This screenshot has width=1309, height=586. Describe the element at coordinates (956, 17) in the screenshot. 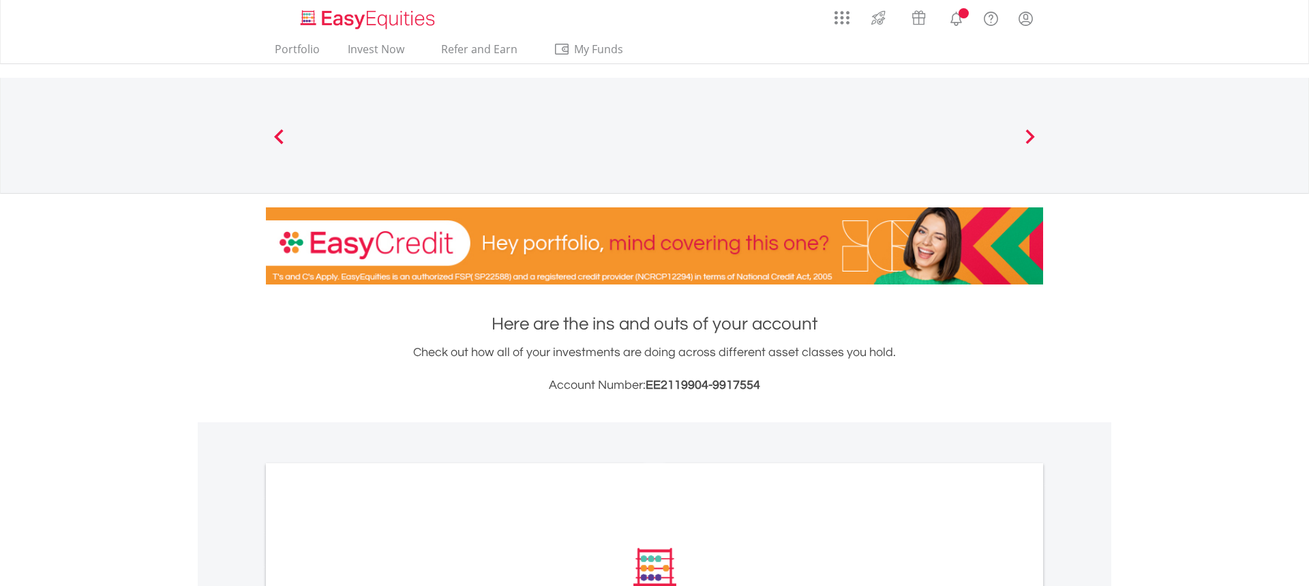

I see `a: Notifications` at that location.